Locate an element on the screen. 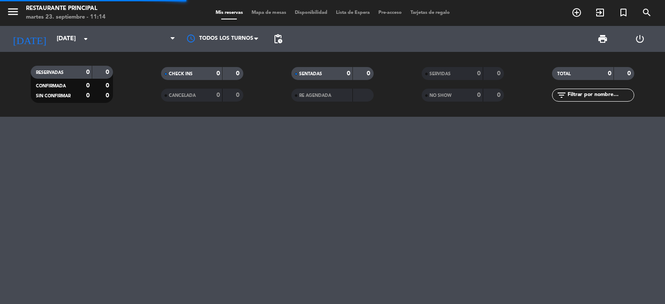  span: CHECK INS is located at coordinates (180, 74).